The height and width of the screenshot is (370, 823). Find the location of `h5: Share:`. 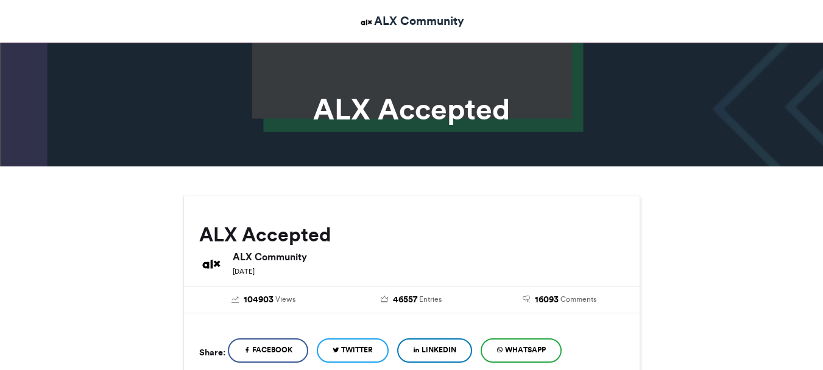

h5: Share: is located at coordinates (212, 352).